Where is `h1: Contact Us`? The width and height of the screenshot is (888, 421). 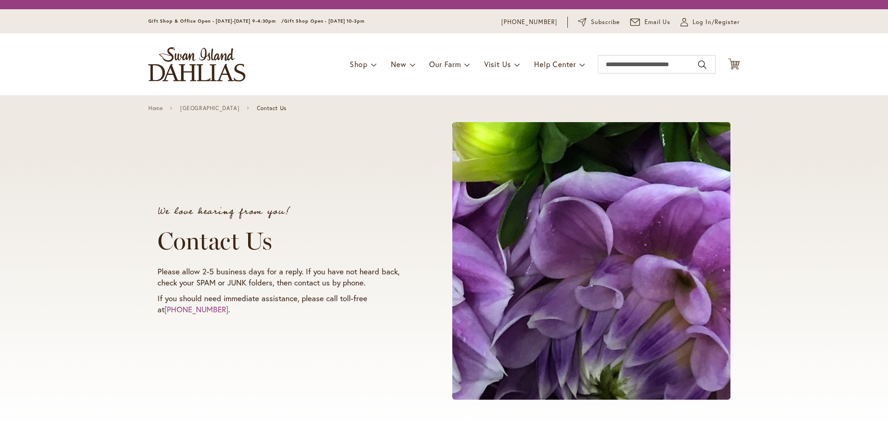
h1: Contact Us is located at coordinates (288, 241).